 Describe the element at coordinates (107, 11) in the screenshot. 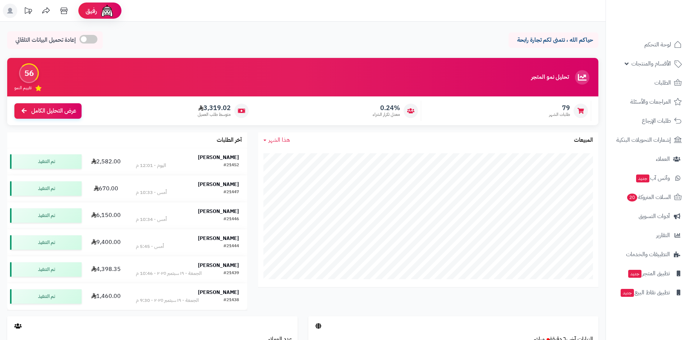

I see `img: ai-face.png` at that location.